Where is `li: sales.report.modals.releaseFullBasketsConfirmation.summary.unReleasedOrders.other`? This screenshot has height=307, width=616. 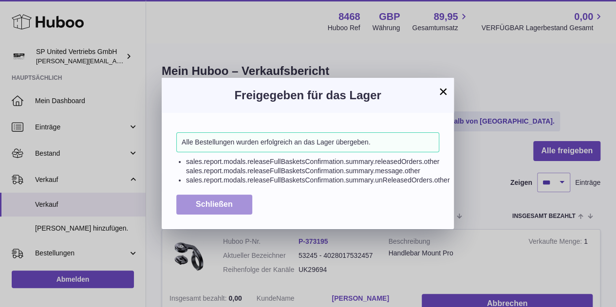
li: sales.report.modals.releaseFullBasketsConfirmation.summary.unReleasedOrders.other is located at coordinates (312, 180).